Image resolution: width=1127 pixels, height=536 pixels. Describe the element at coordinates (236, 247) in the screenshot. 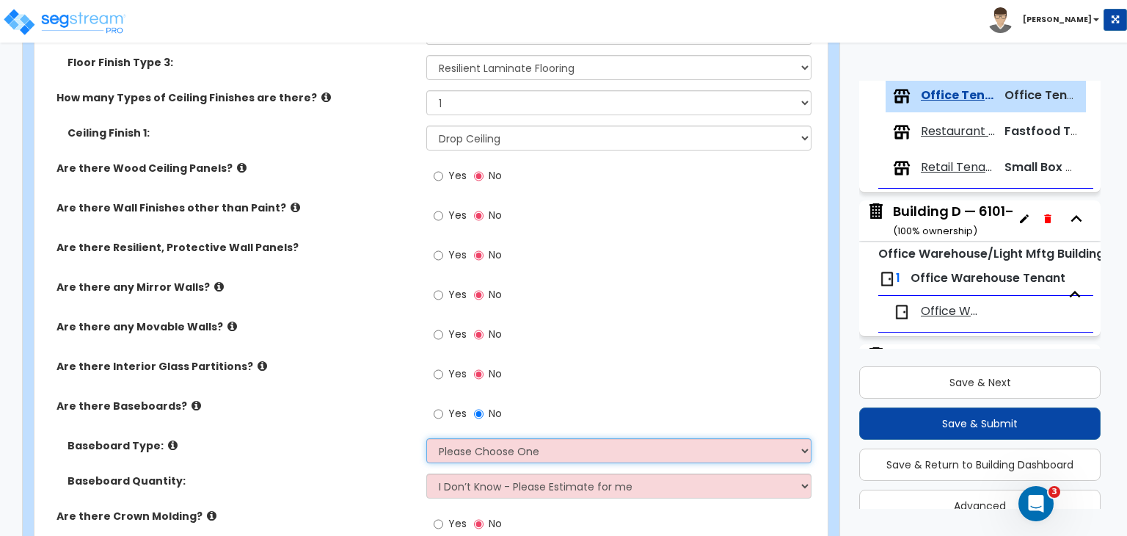

I see `label: Are there Resilient, Protective Wall Panels?` at that location.